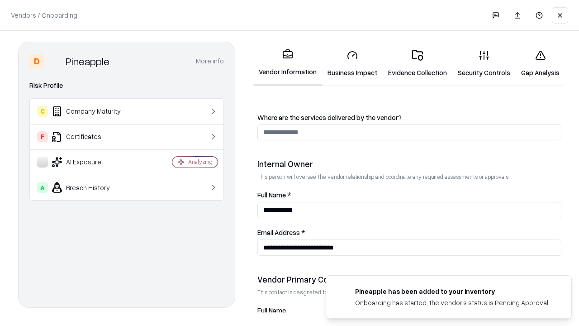 The width and height of the screenshot is (579, 326). I want to click on div: Pineapple has been added to your inventory, so click(452, 291).